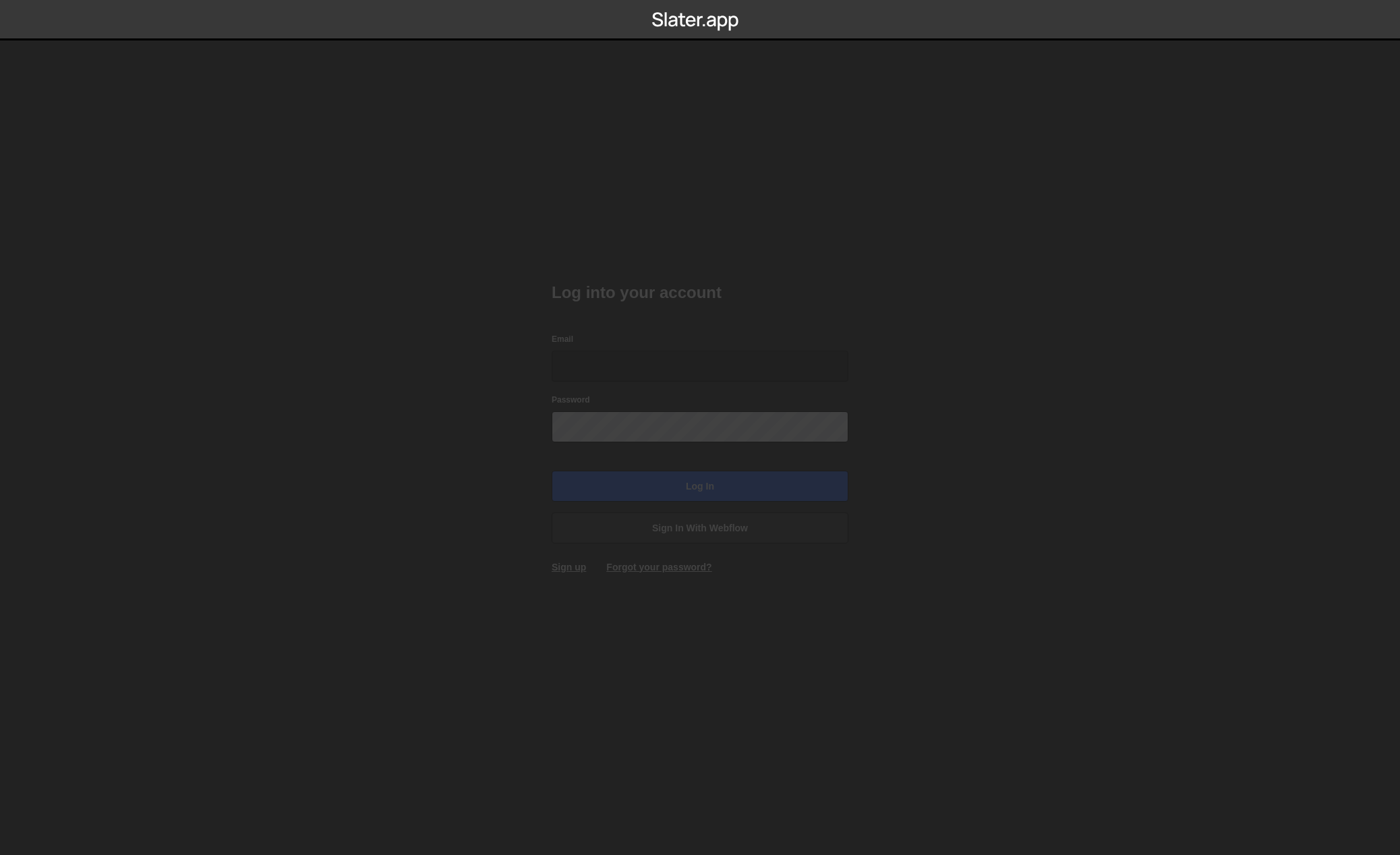 Image resolution: width=1400 pixels, height=855 pixels. Describe the element at coordinates (569, 567) in the screenshot. I see `a: Sign up` at that location.